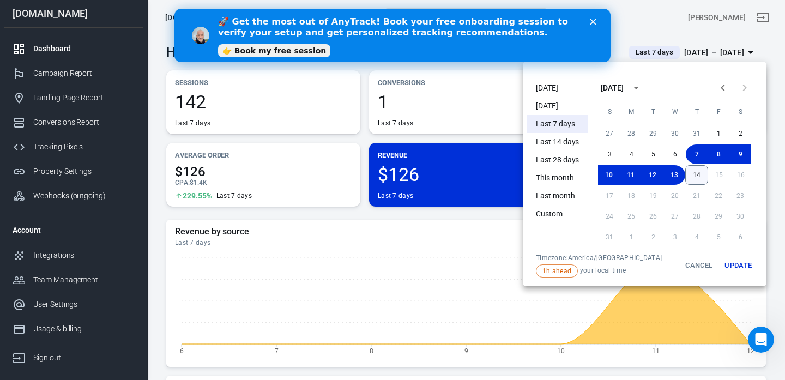  What do you see at coordinates (699, 266) in the screenshot?
I see `button: Cancel` at bounding box center [699, 266].